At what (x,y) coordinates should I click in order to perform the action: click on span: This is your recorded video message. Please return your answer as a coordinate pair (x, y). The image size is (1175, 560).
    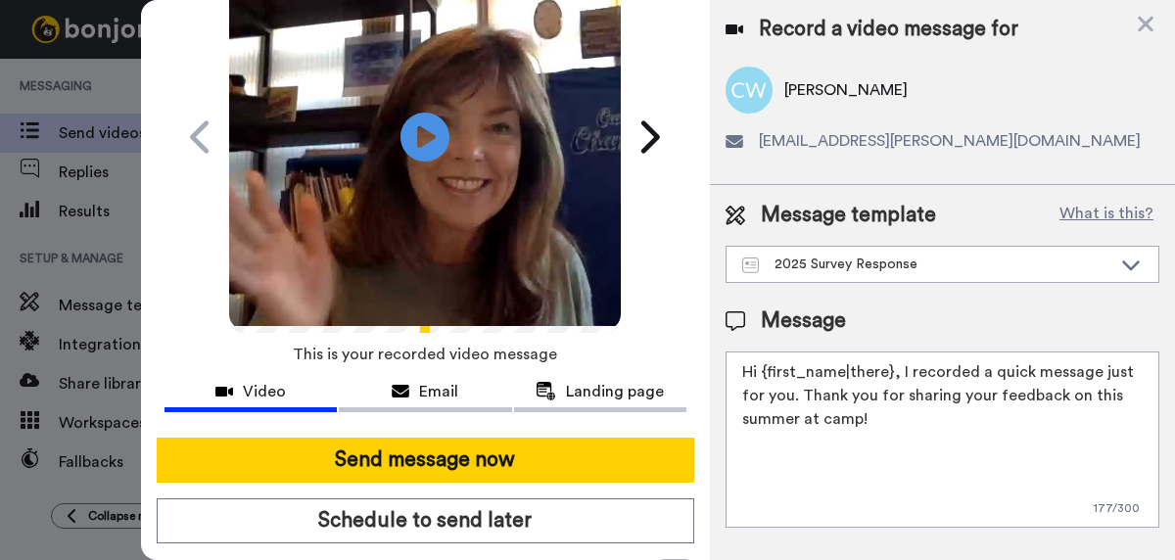
    Looking at the image, I should click on (425, 354).